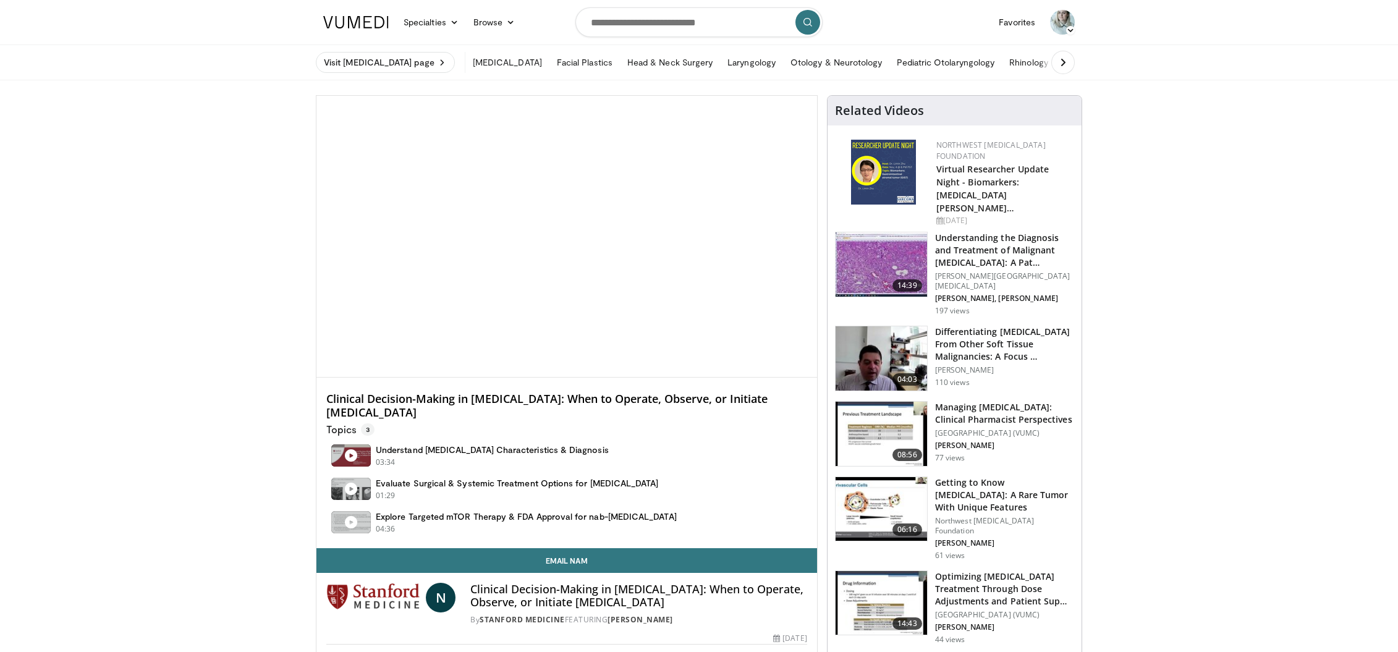  I want to click on span: N, so click(441, 597).